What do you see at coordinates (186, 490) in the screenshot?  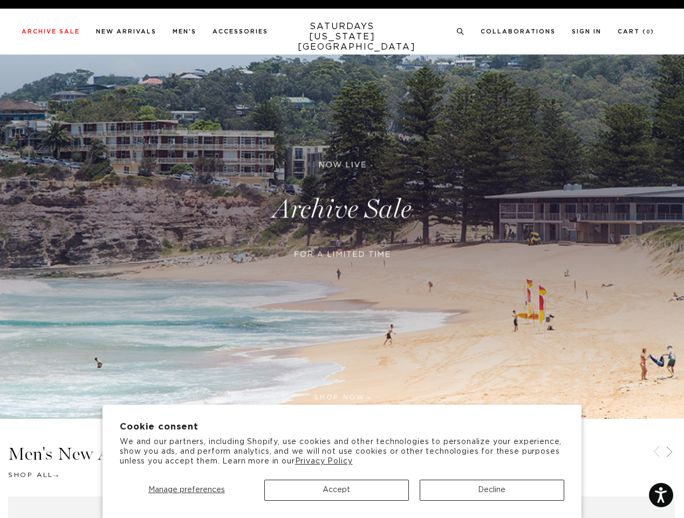 I see `button: Manage preferences` at bounding box center [186, 490].